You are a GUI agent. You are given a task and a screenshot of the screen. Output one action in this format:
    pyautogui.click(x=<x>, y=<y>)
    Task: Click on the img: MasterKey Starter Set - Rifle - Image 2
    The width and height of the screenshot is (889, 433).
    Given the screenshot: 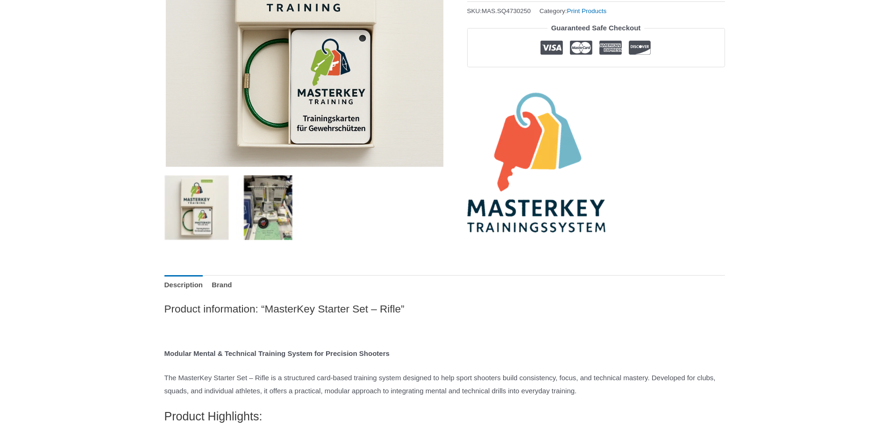 What is the action you would take?
    pyautogui.click(x=268, y=208)
    